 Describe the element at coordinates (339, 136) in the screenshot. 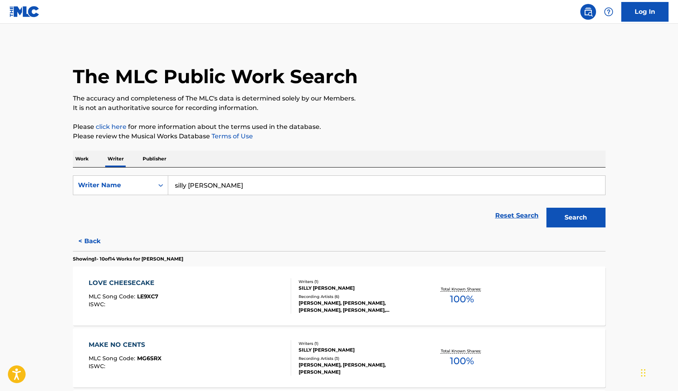

I see `p: Please review the Musical Works Database` at that location.